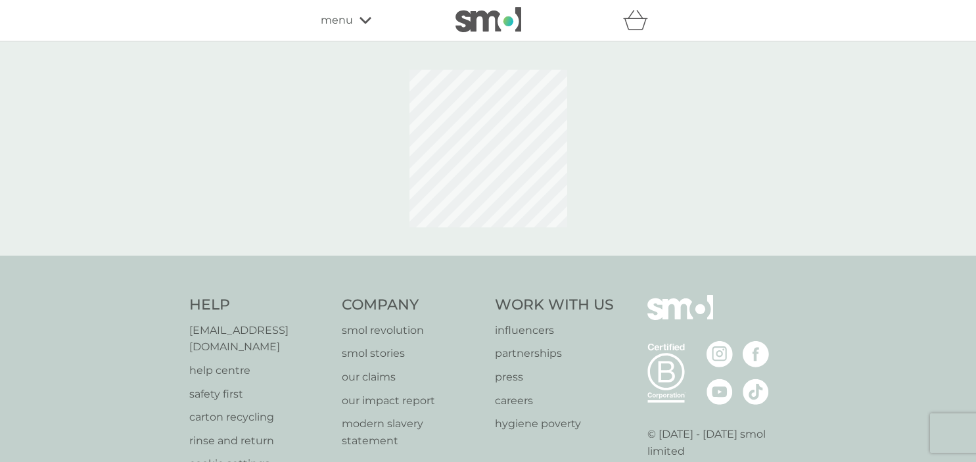  Describe the element at coordinates (411, 354) in the screenshot. I see `a: smol stories` at that location.